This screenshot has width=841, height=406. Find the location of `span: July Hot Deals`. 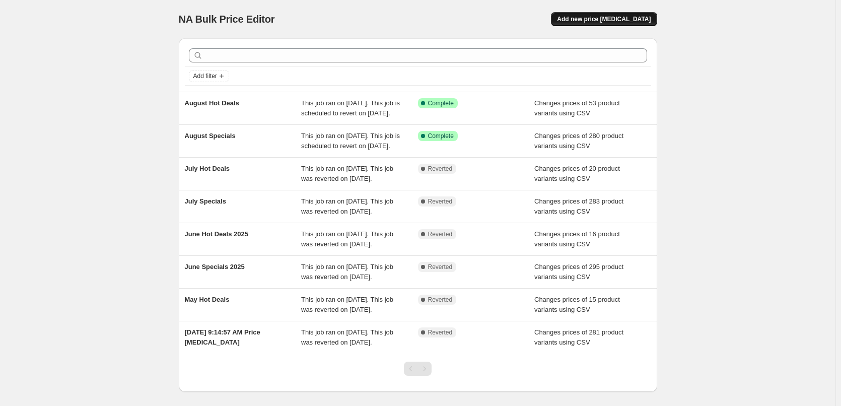

span: July Hot Deals is located at coordinates (207, 168).